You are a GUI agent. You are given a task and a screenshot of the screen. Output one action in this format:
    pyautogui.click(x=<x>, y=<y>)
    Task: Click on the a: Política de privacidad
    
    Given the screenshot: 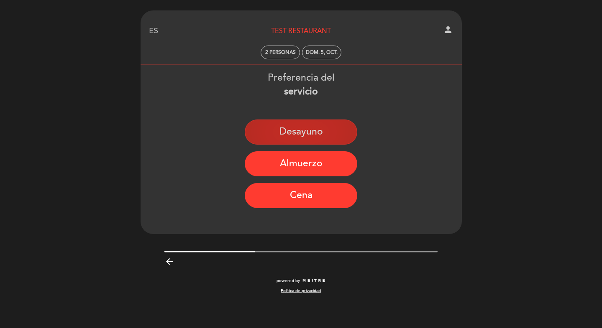 What is the action you would take?
    pyautogui.click(x=301, y=291)
    